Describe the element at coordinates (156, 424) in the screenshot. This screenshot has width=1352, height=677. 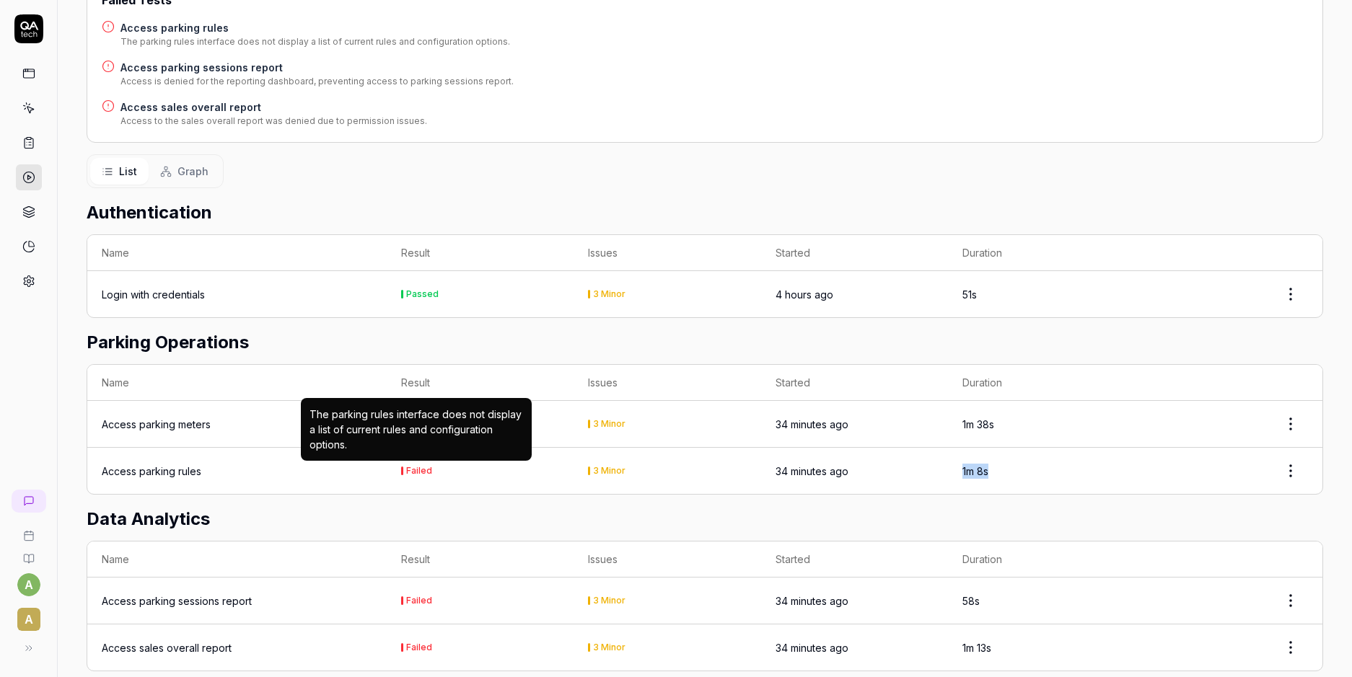
I see `a: Access parking meters` at that location.